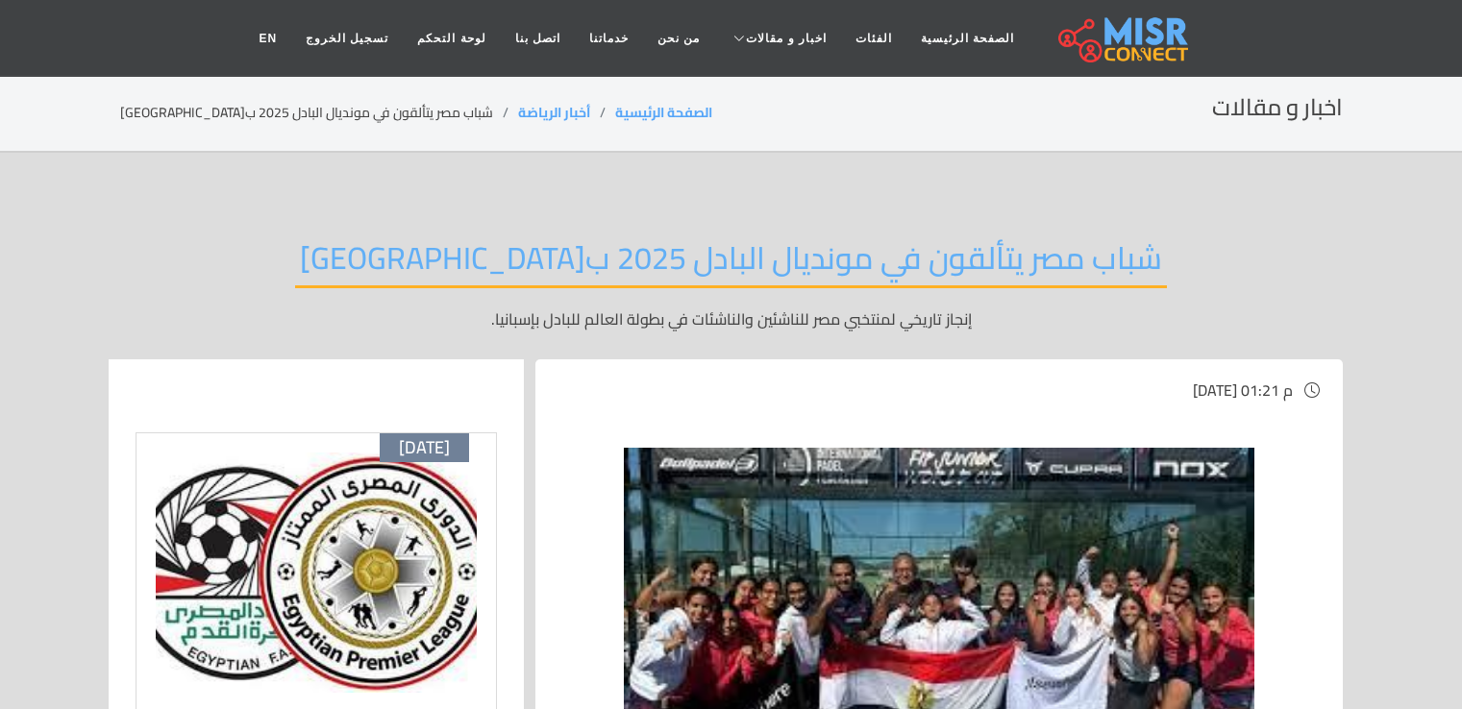 The width and height of the screenshot is (1462, 709). What do you see at coordinates (679, 38) in the screenshot?
I see `a: من نحن` at bounding box center [679, 38].